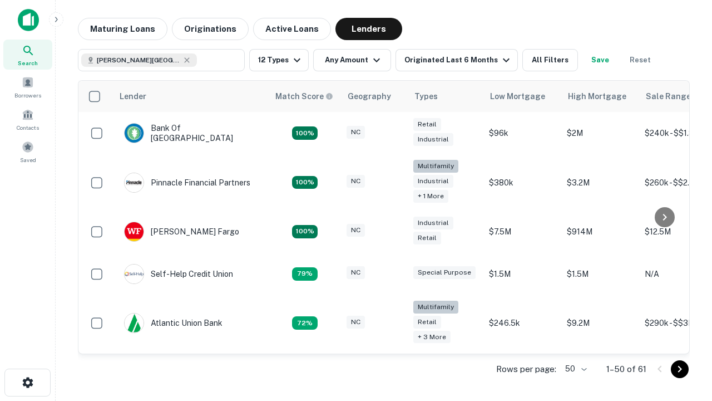 The height and width of the screenshot is (401, 712). I want to click on a: Contacts, so click(28, 119).